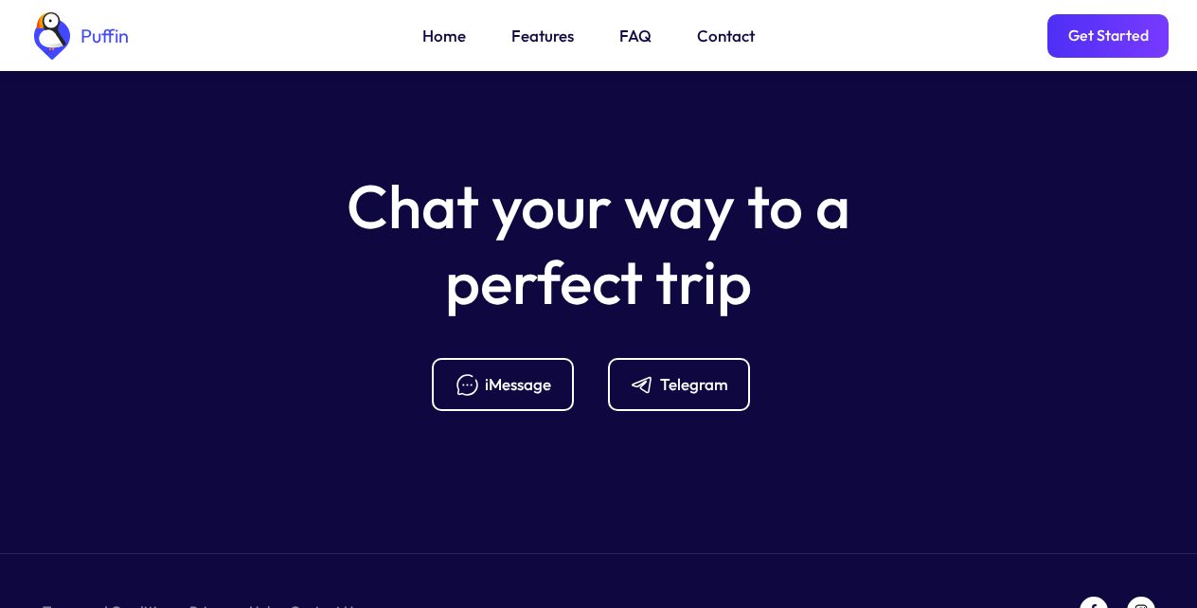 This screenshot has height=608, width=1197. What do you see at coordinates (599, 244) in the screenshot?
I see `h5: Chat your way to a perfect trip` at bounding box center [599, 244].